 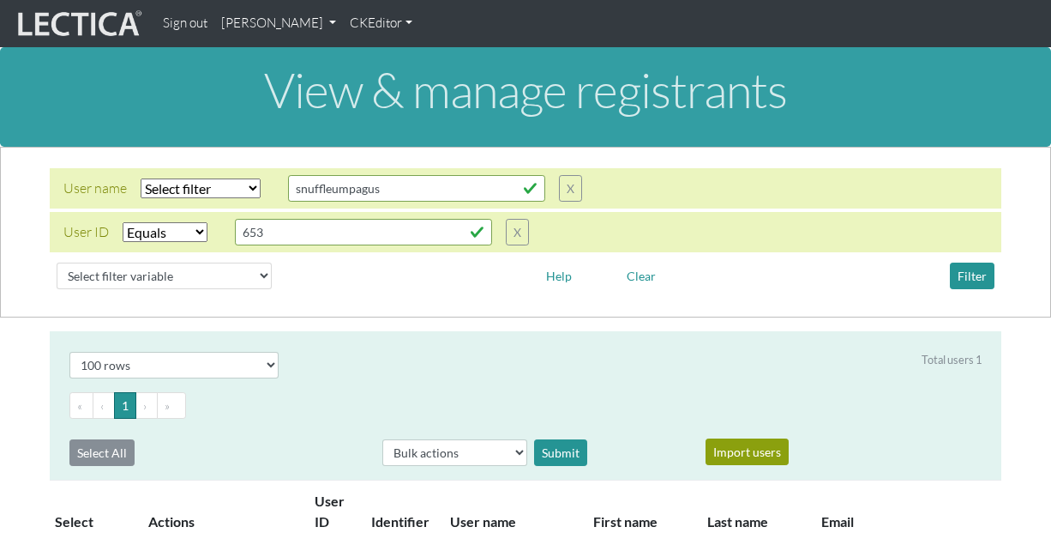 I want to click on a: Help, so click(x=559, y=273).